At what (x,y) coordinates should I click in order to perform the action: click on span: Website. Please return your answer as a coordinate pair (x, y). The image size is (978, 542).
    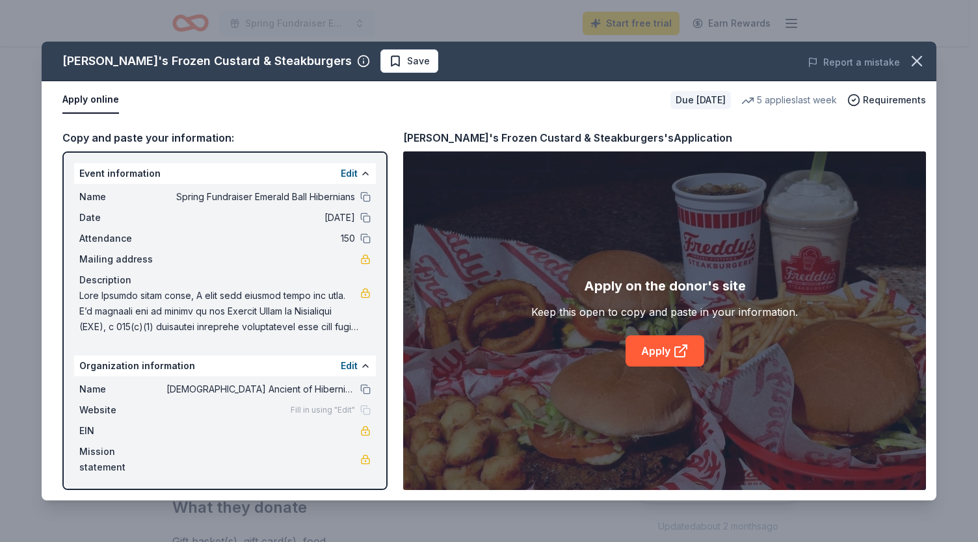
    Looking at the image, I should click on (123, 410).